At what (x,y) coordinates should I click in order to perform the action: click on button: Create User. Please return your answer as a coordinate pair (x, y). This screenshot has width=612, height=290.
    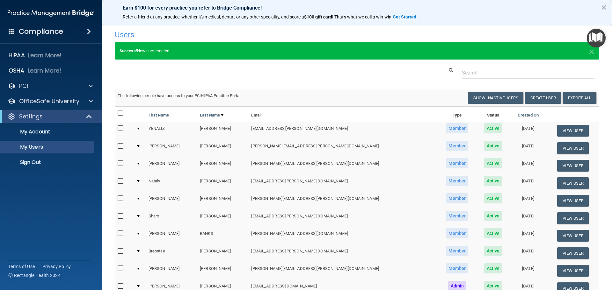
    Looking at the image, I should click on (543, 98).